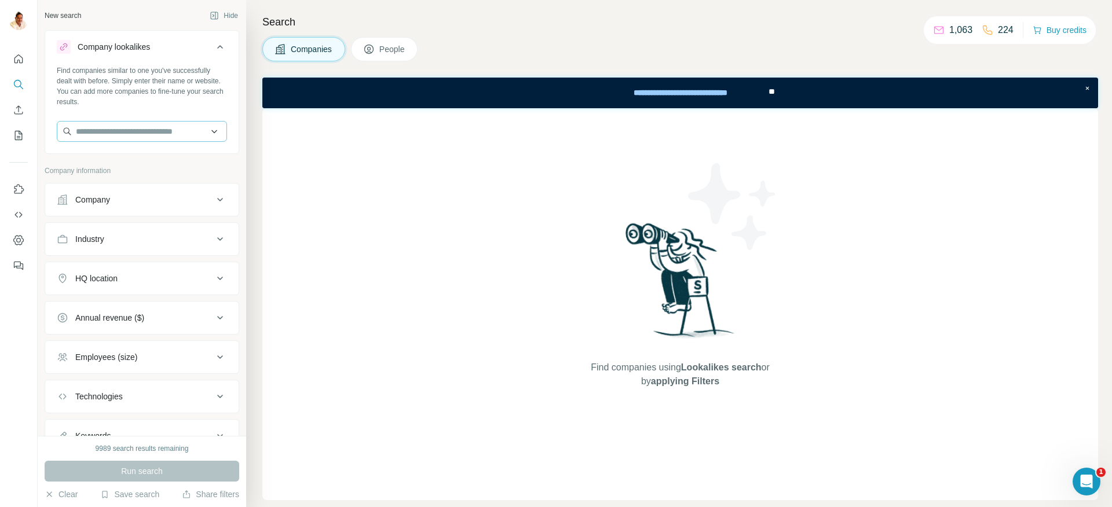  I want to click on button: Keywords, so click(142, 436).